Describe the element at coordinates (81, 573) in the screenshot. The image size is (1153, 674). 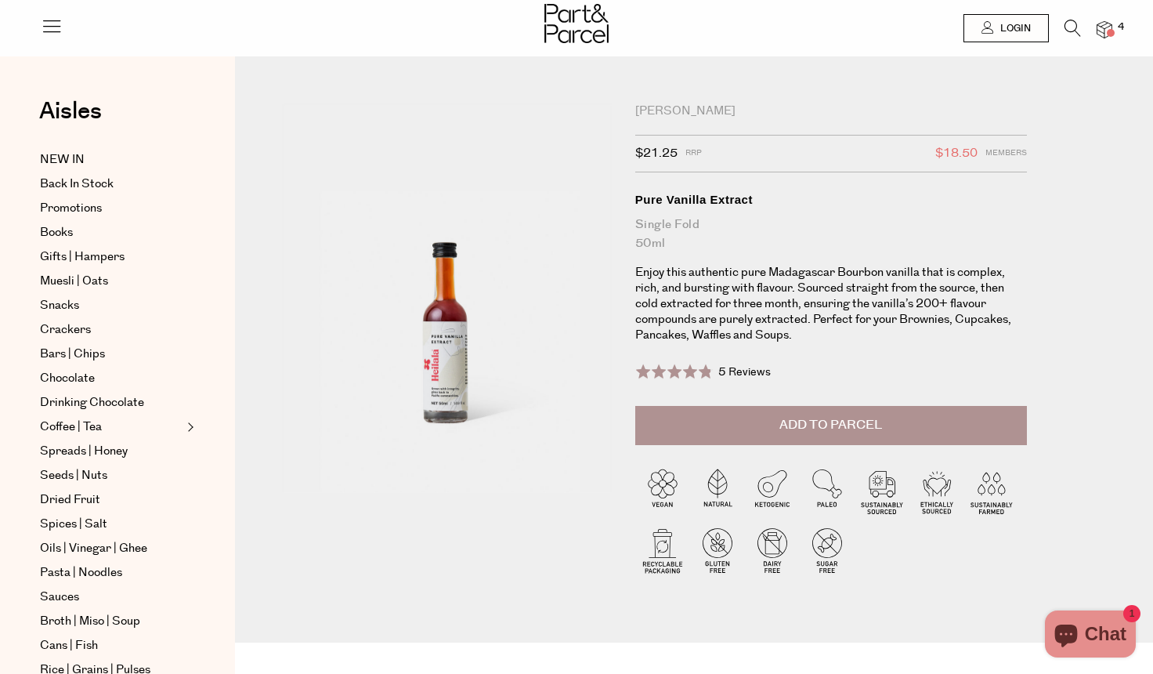
I see `span: Pasta | Noodles` at that location.